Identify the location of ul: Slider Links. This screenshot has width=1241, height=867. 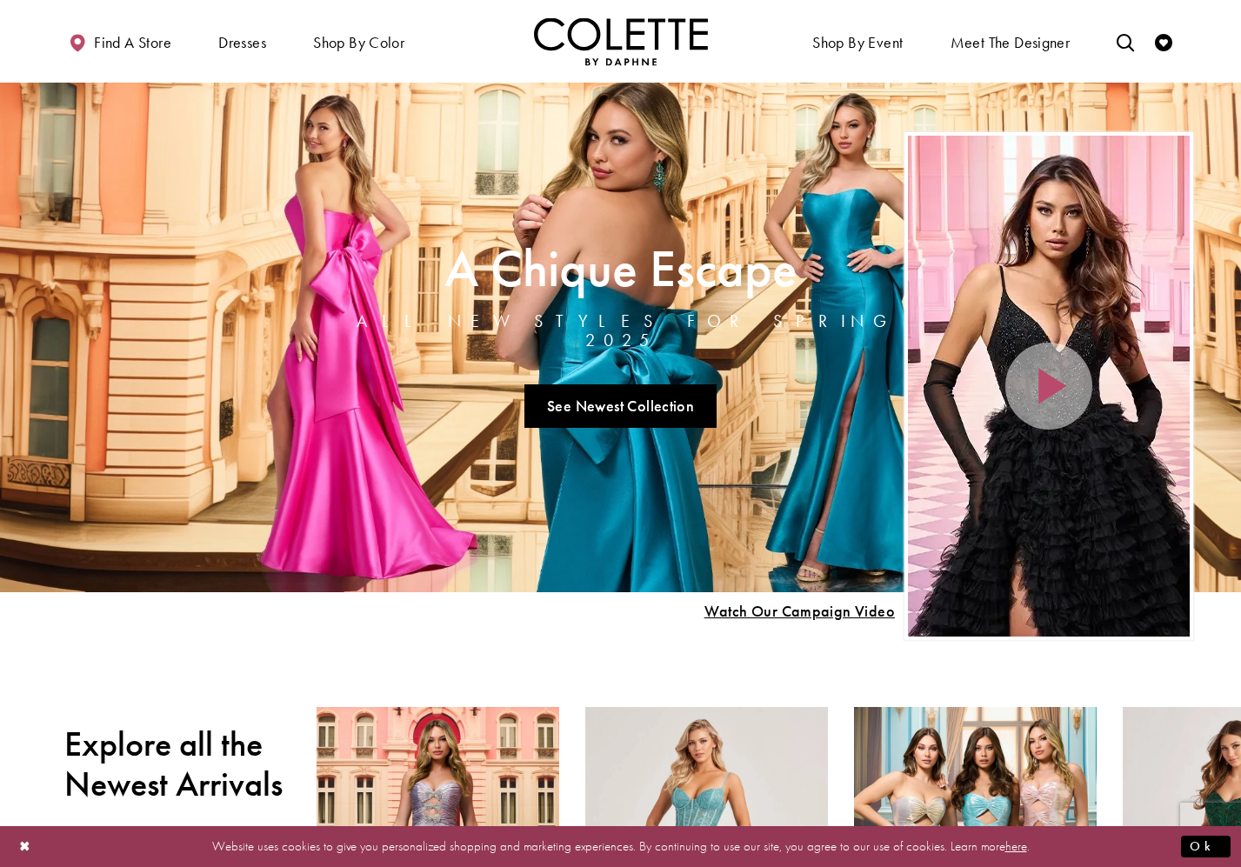
(620, 406).